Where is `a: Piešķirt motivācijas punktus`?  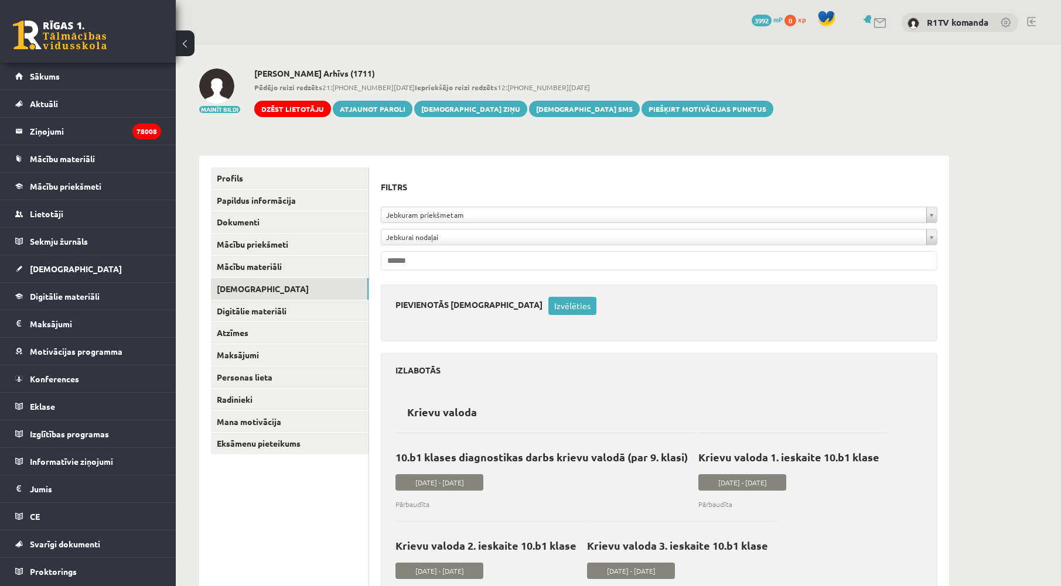
a: Piešķirt motivācijas punktus is located at coordinates (707, 109).